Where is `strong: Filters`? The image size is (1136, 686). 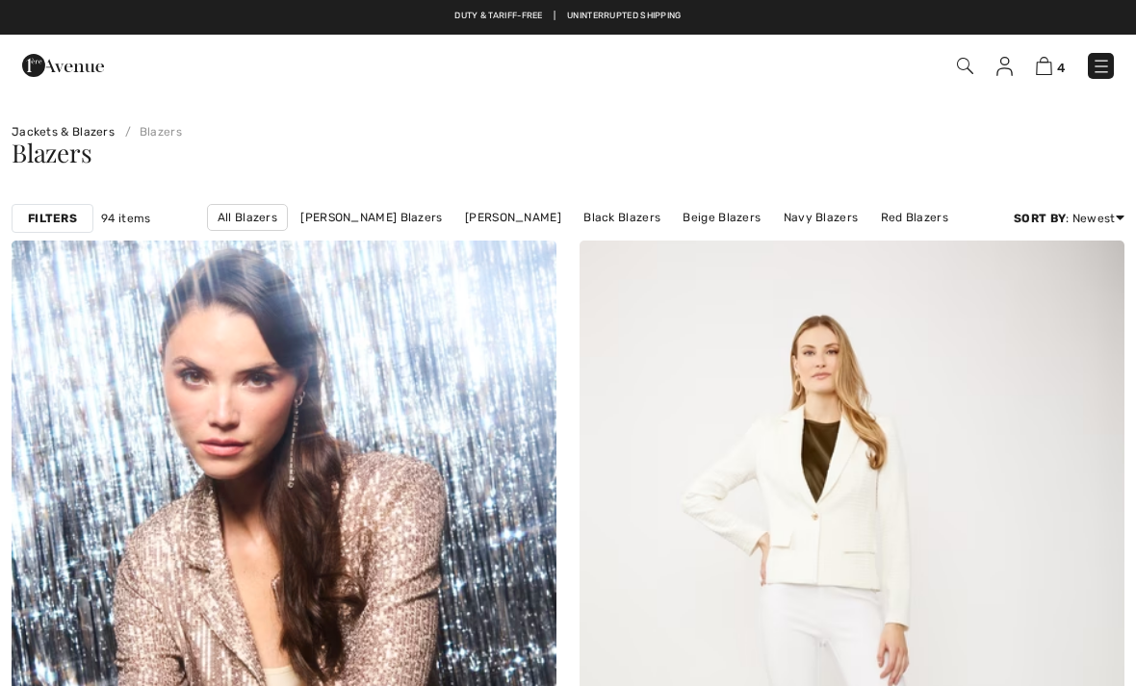 strong: Filters is located at coordinates (52, 218).